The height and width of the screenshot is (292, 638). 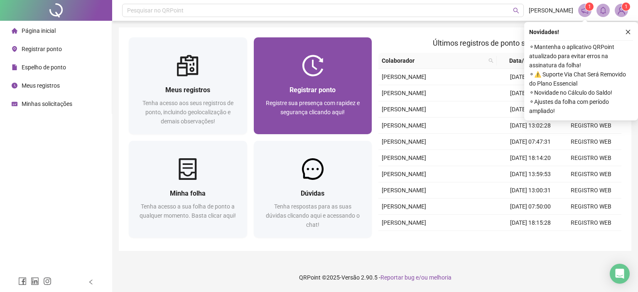 What do you see at coordinates (188, 86) in the screenshot?
I see `a: Meus registrosTenha acesso aos seus registros de ponto, incluindo geolocalização e demais observa...` at bounding box center [188, 86].